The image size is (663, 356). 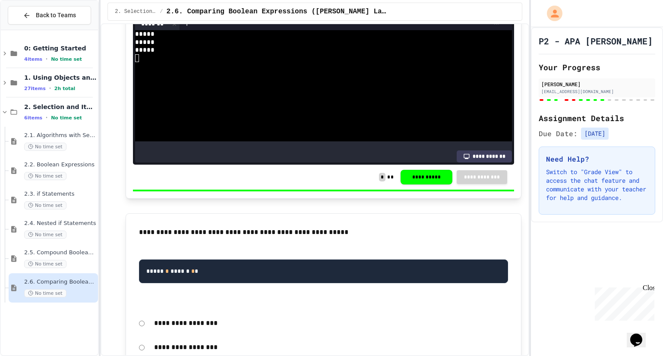 I want to click on span: Back to Teams, so click(x=56, y=15).